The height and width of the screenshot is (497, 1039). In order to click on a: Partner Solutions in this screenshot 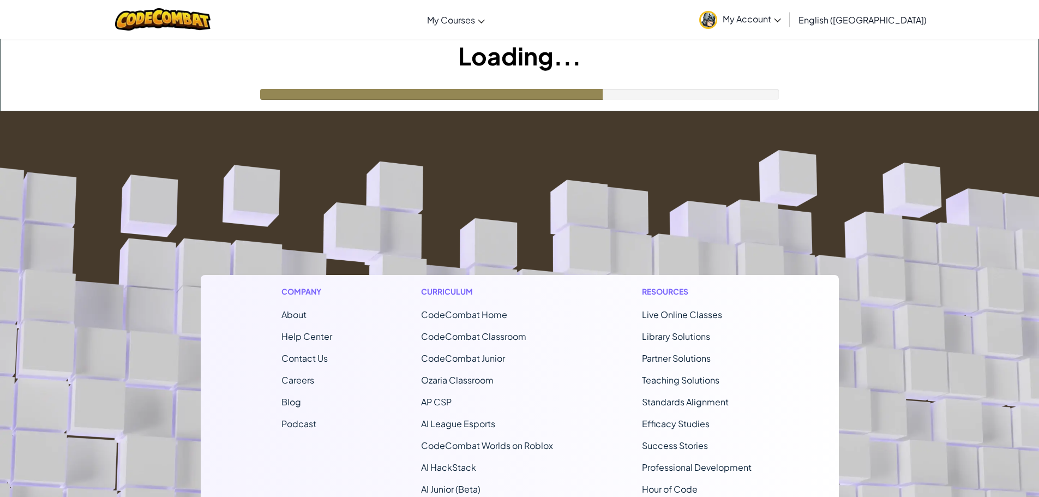, I will do `click(677, 358)`.